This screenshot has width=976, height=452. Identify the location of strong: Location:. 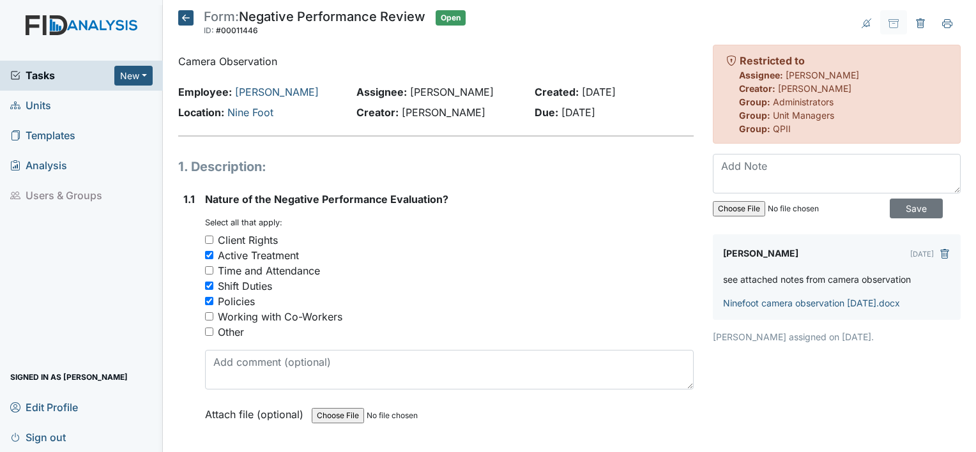
(201, 112).